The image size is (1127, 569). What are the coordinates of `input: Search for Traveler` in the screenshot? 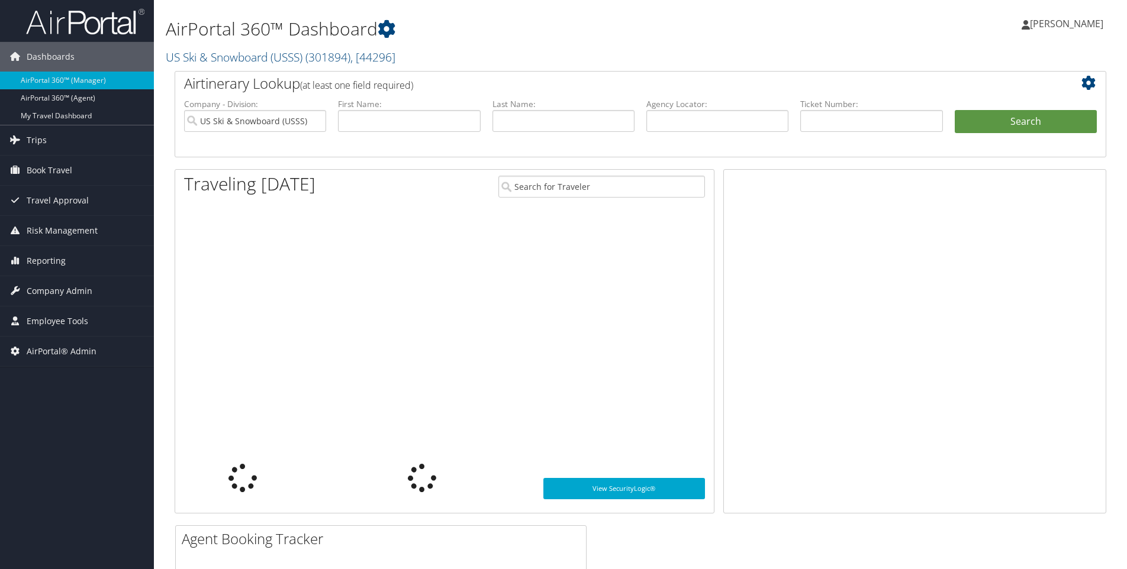 It's located at (601, 186).